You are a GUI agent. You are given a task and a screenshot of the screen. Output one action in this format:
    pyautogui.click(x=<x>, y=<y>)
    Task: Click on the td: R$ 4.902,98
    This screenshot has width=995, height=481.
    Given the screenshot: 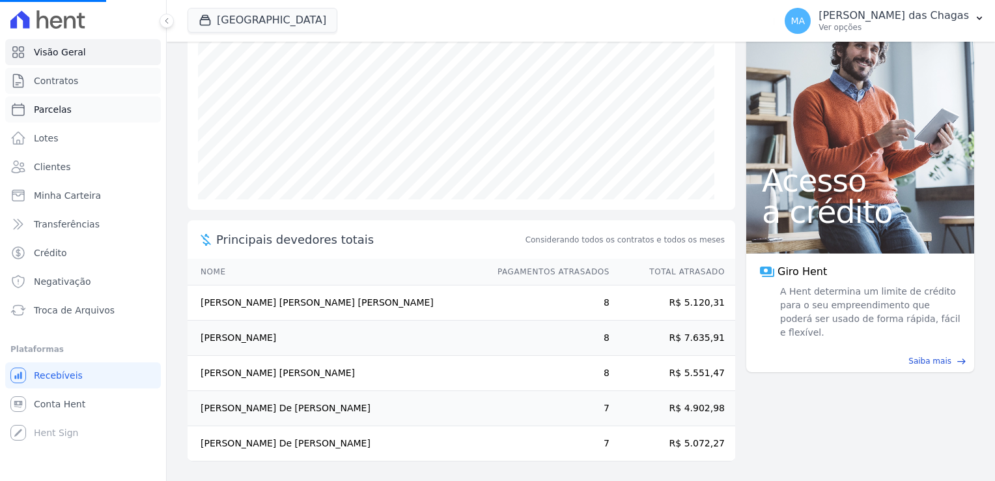 What is the action you would take?
    pyautogui.click(x=673, y=408)
    